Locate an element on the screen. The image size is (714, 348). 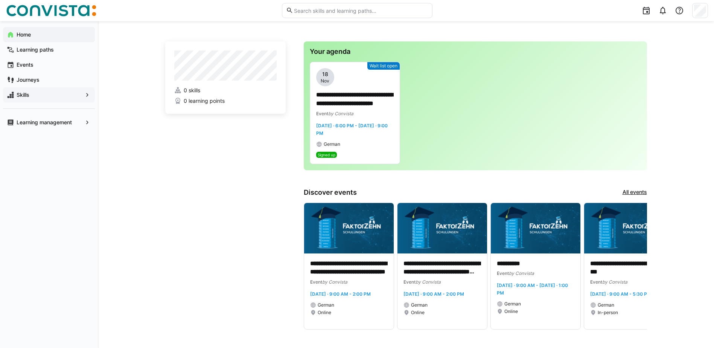
h3: Your agenda is located at coordinates (475, 52).